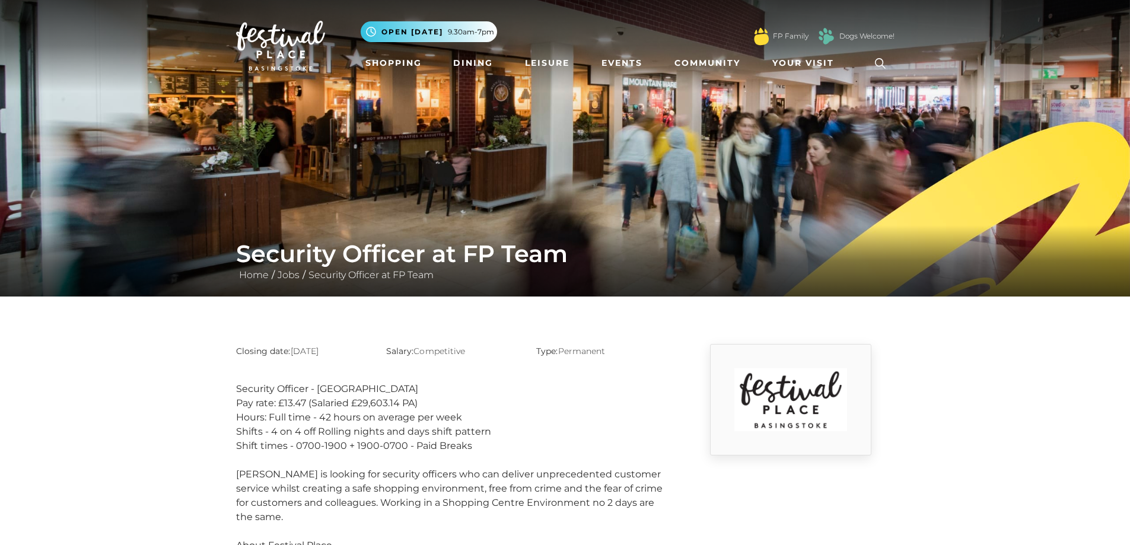  What do you see at coordinates (371, 275) in the screenshot?
I see `a: Security Officer at FP Team` at bounding box center [371, 275].